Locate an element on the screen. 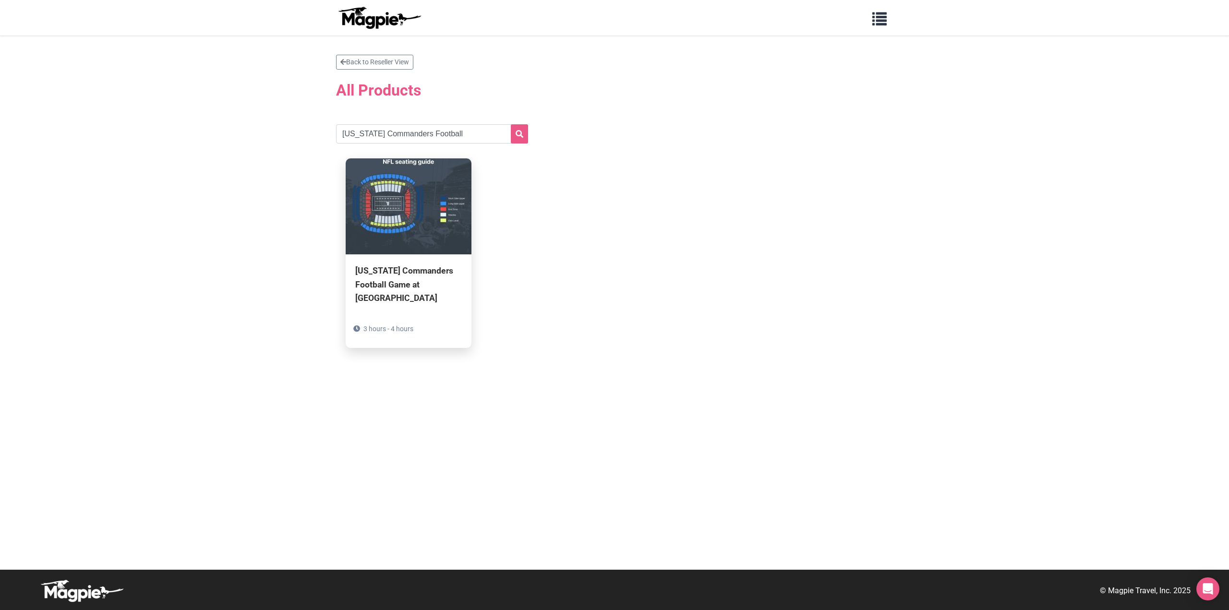 Image resolution: width=1229 pixels, height=610 pixels. p: © Magpie Travel, Inc. 2025 is located at coordinates (1145, 591).